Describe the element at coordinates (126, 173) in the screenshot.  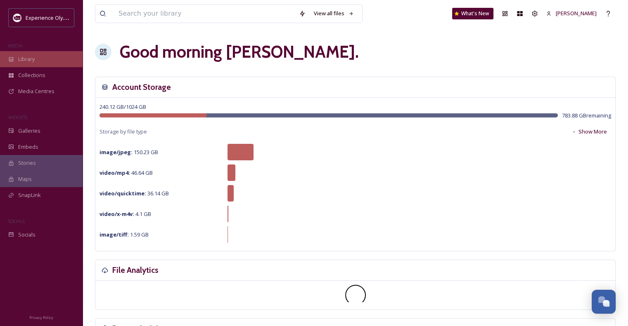
I see `span: 46.64 GB` at that location.